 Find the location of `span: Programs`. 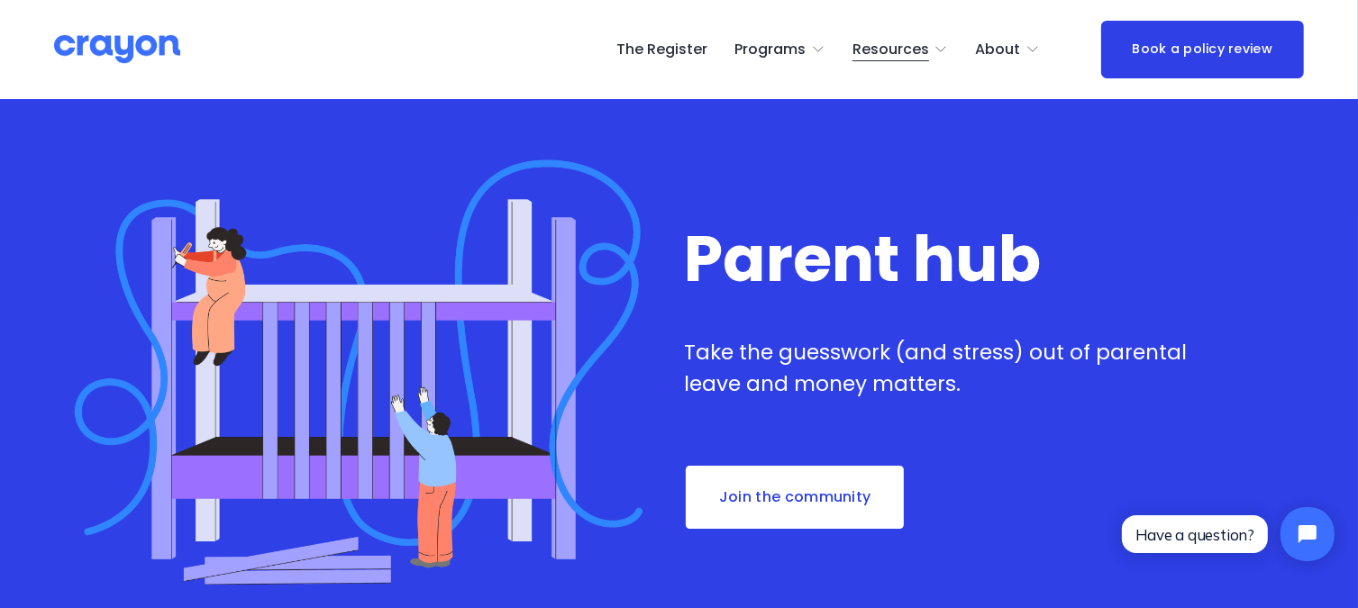

span: Programs is located at coordinates (769, 50).